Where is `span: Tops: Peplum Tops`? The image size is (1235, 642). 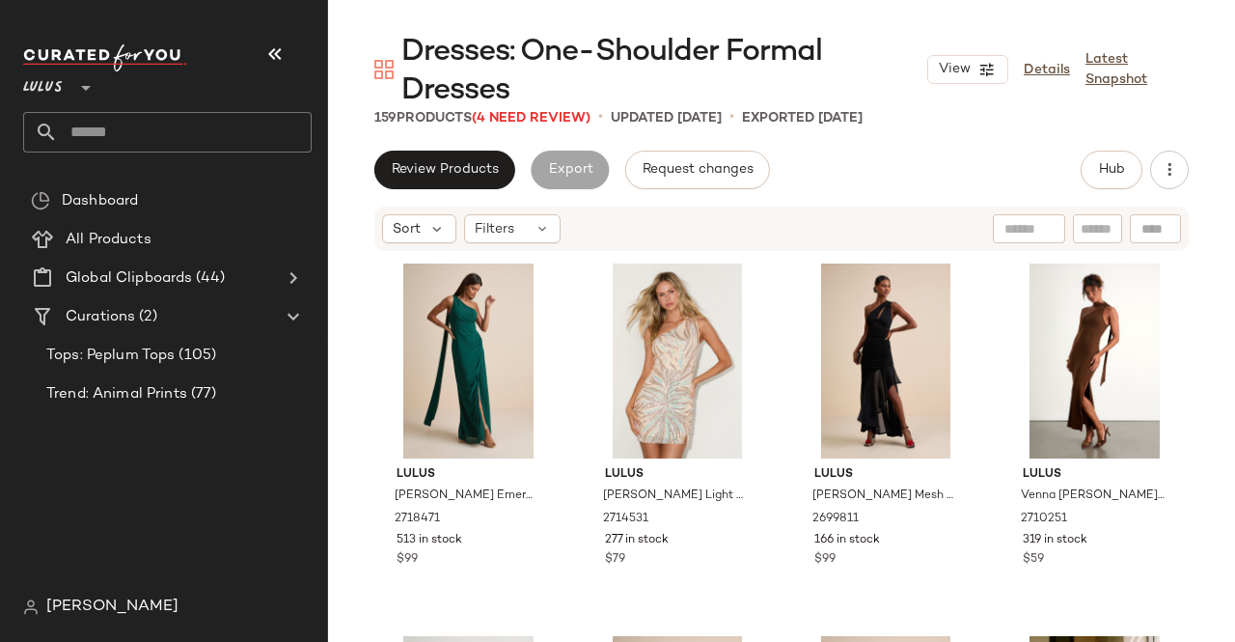
span: Tops: Peplum Tops is located at coordinates (110, 355).